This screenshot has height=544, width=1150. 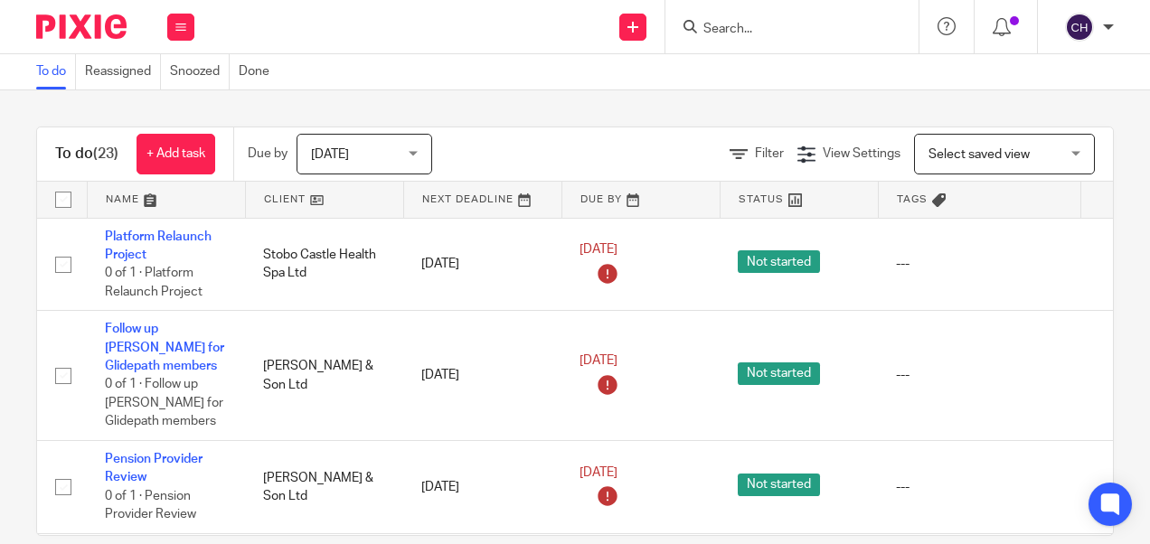 What do you see at coordinates (912, 199) in the screenshot?
I see `span: Tags` at bounding box center [912, 199].